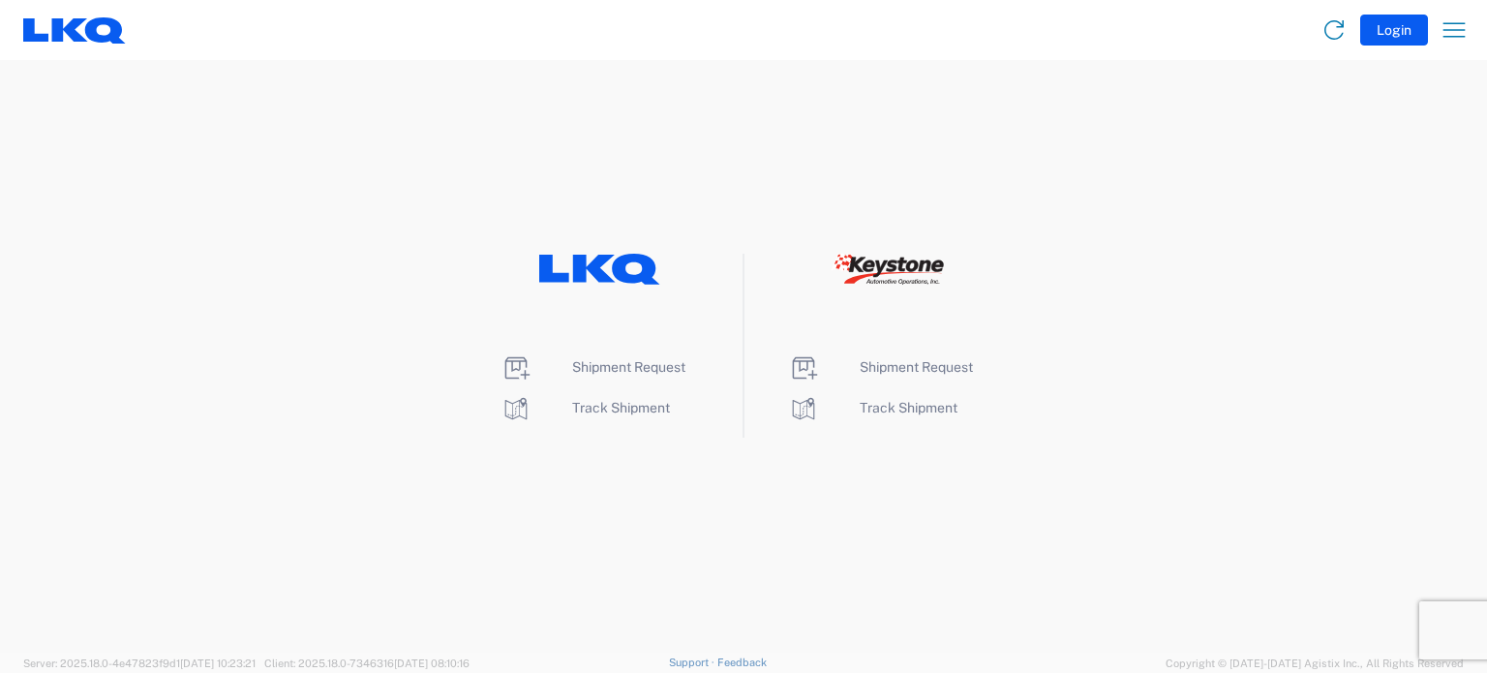 This screenshot has height=673, width=1487. I want to click on a: Support, so click(693, 662).